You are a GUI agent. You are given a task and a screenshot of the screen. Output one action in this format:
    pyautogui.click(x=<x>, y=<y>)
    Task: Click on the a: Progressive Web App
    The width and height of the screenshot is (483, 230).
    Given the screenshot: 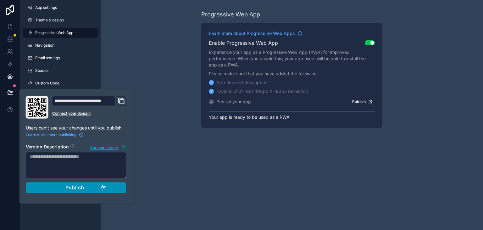 What is the action you would take?
    pyautogui.click(x=60, y=33)
    